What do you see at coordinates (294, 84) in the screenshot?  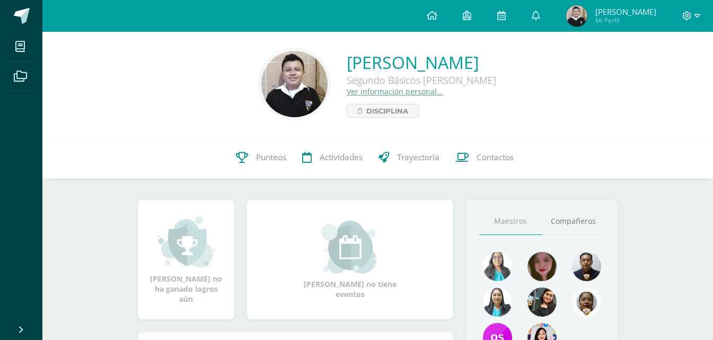 I see `img: b973c88137fc9dbd6dd41cd35dca49c0.png` at bounding box center [294, 84].